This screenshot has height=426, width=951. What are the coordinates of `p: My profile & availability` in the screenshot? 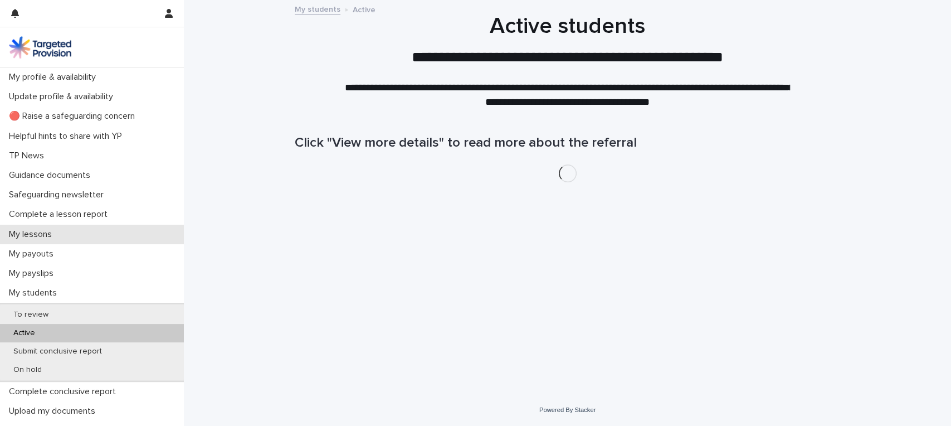 It's located at (55, 77).